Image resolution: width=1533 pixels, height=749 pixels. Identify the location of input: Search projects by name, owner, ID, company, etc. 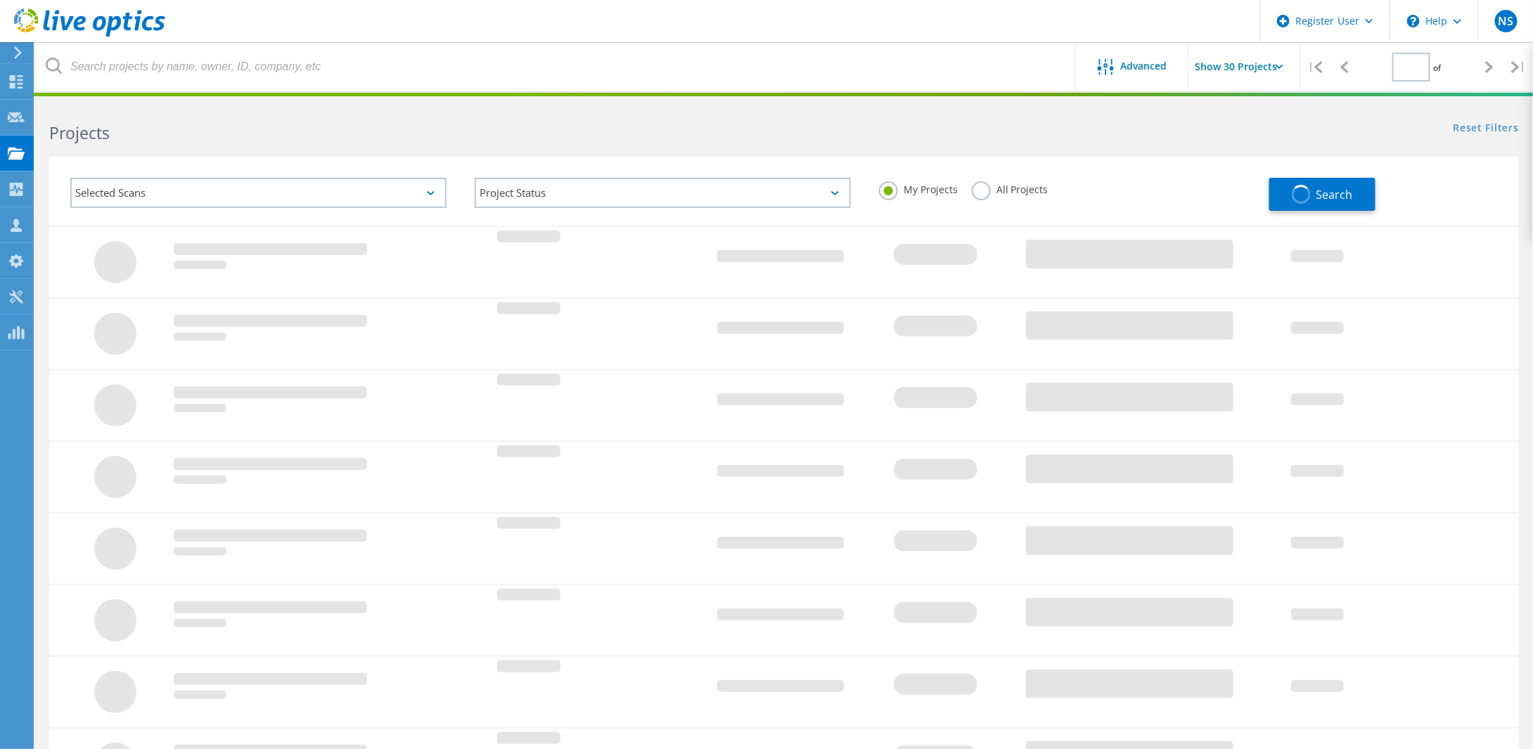
(555, 67).